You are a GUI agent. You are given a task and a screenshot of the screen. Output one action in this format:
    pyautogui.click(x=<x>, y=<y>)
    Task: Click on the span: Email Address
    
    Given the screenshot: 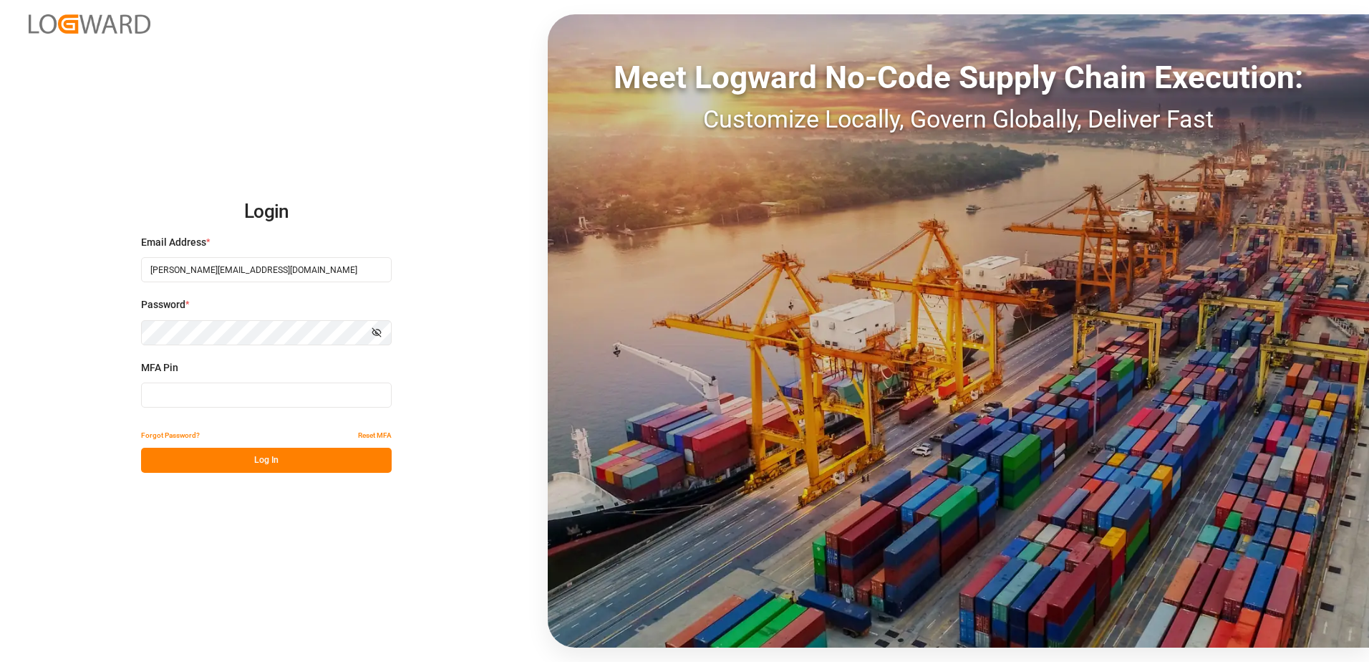 What is the action you would take?
    pyautogui.click(x=173, y=242)
    